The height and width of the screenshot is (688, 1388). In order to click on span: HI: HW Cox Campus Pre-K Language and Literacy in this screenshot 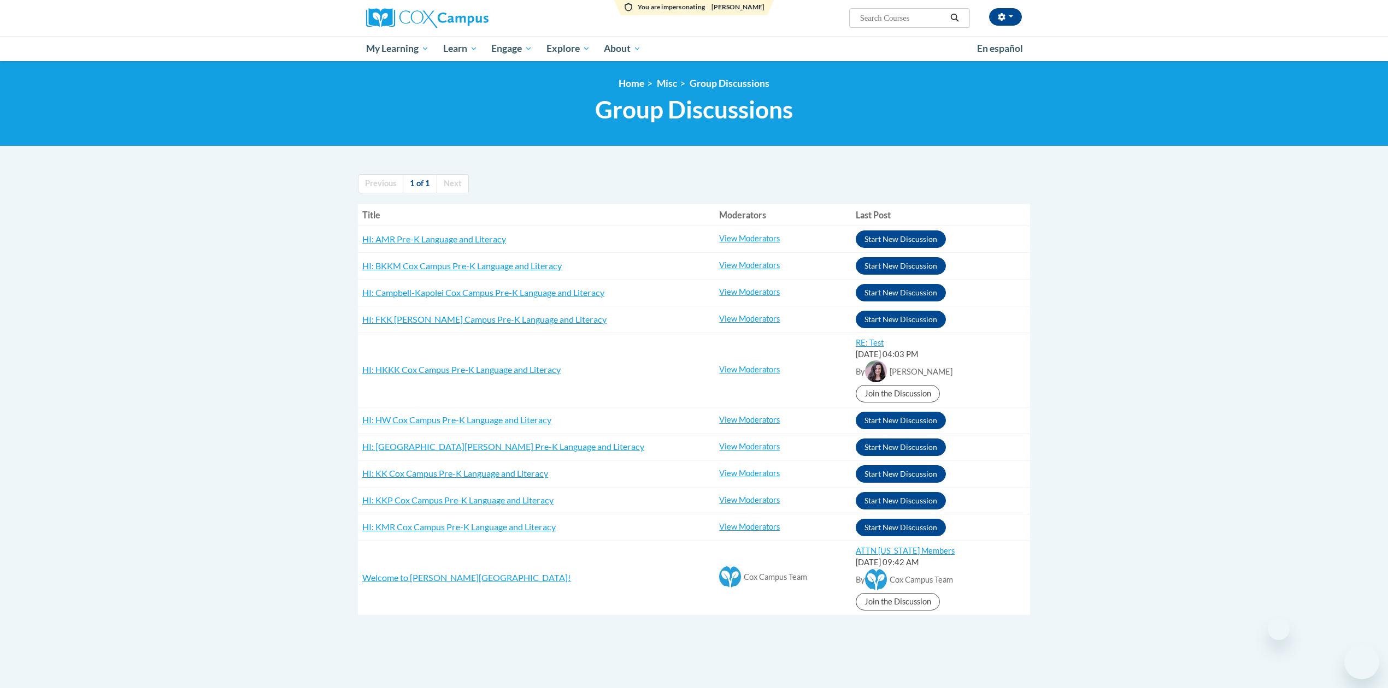, I will do `click(457, 420)`.